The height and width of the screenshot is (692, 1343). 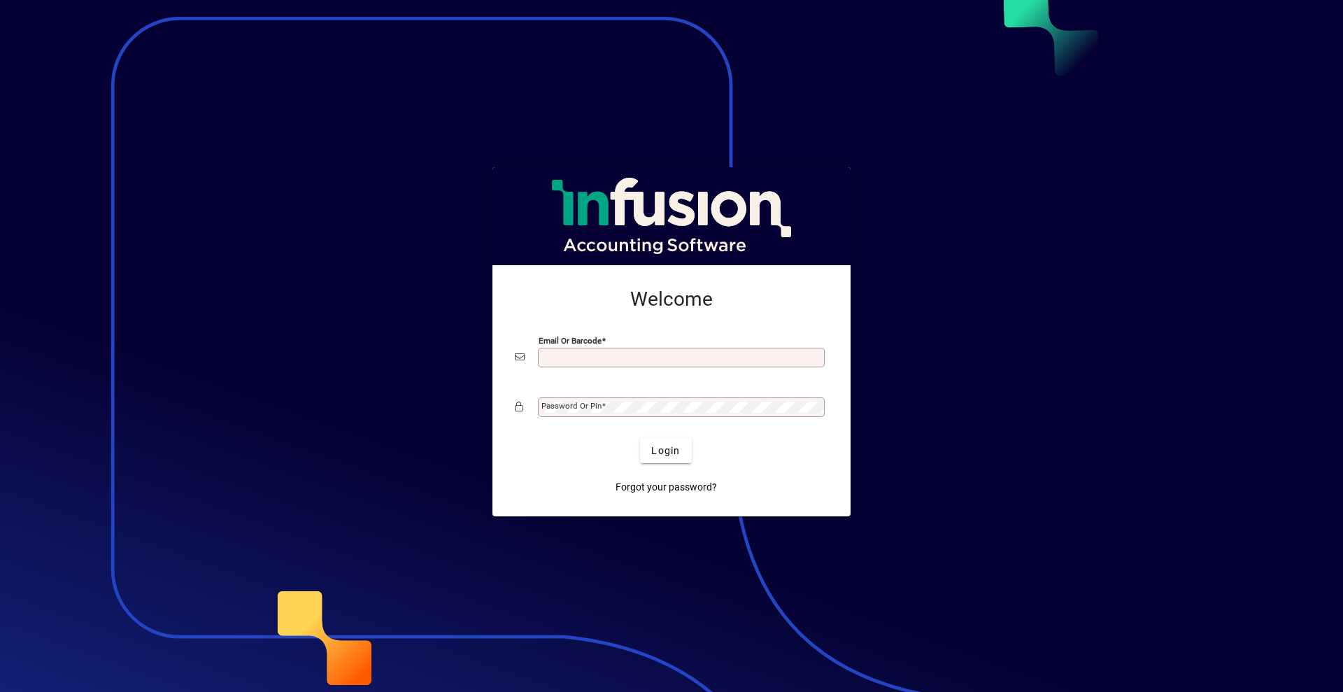 What do you see at coordinates (666, 487) in the screenshot?
I see `span: Forgot your password?` at bounding box center [666, 487].